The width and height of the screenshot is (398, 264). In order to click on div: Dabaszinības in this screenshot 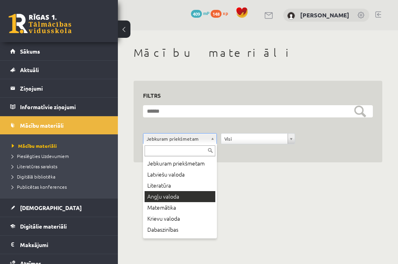, I will do `click(180, 229)`.